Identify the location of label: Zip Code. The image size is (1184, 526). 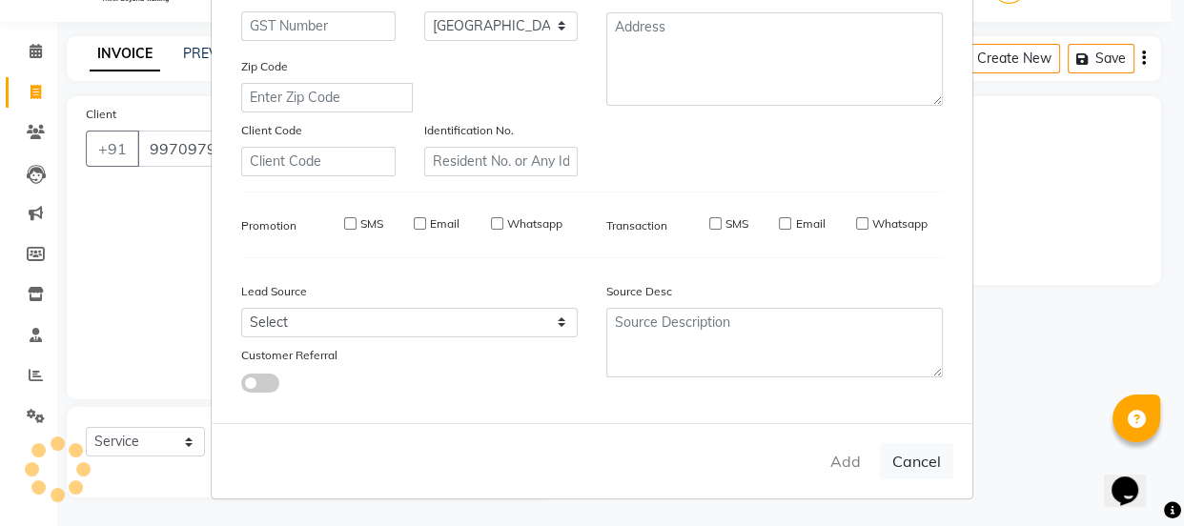
(264, 67).